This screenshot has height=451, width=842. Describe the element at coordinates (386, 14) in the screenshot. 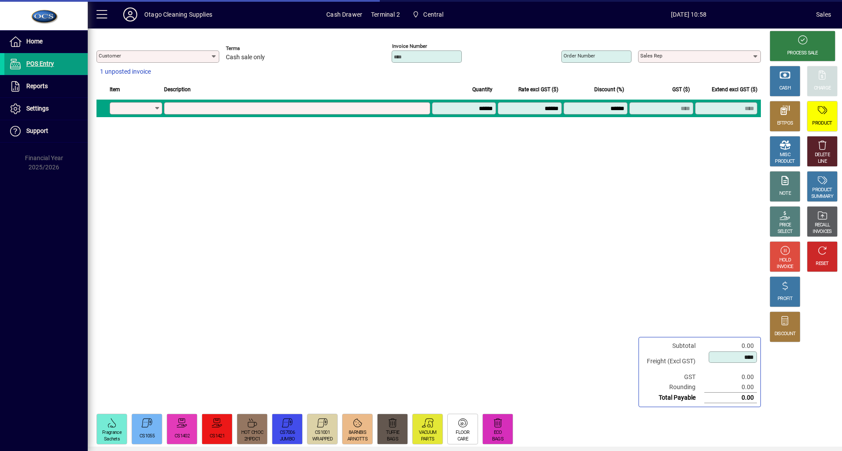

I see `span: Terminal 2` at that location.